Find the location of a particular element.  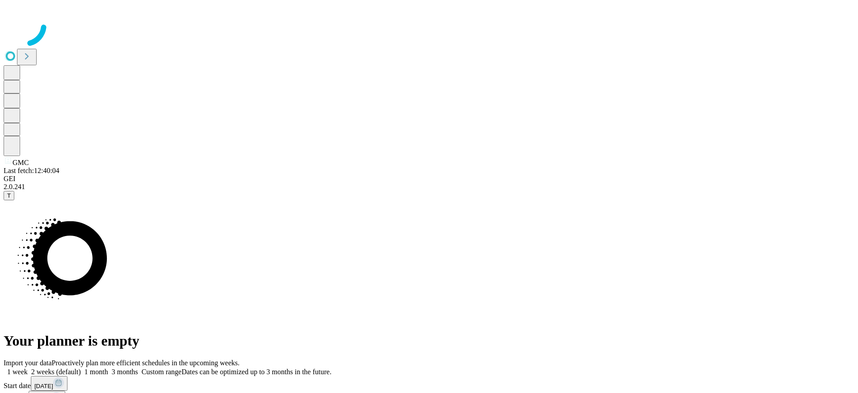

div: 2.0.241 is located at coordinates (429, 187).